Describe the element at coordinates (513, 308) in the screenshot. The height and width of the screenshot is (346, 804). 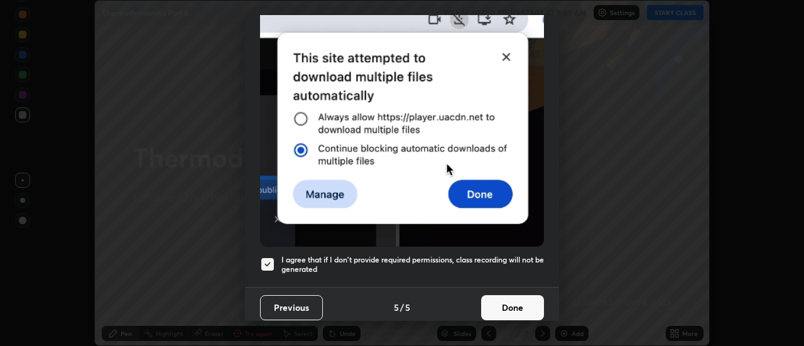
I see `button: Done` at that location.